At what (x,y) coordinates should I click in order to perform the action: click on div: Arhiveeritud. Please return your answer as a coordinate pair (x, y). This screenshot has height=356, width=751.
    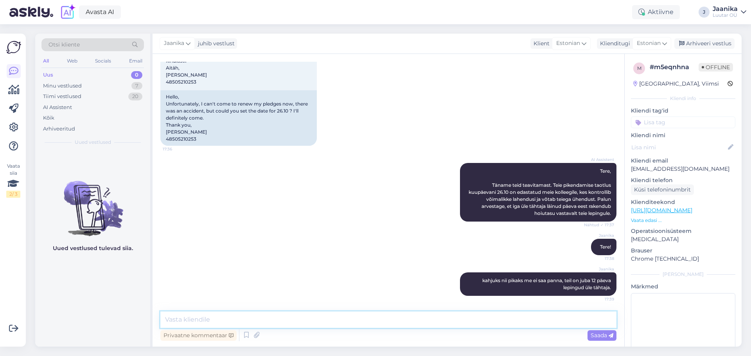
    Looking at the image, I should click on (59, 129).